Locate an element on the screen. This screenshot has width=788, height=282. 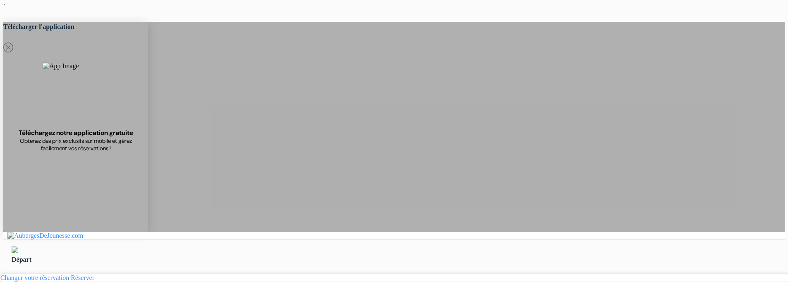
a: Changer votre réservation is located at coordinates (35, 278).